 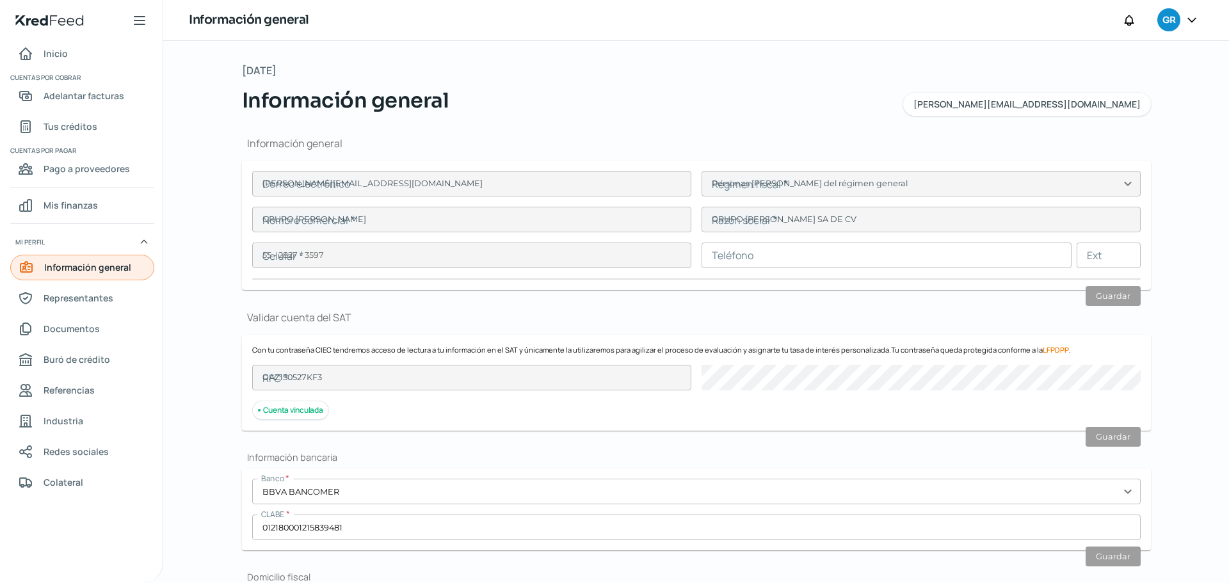 I want to click on span: Tus créditos, so click(x=70, y=126).